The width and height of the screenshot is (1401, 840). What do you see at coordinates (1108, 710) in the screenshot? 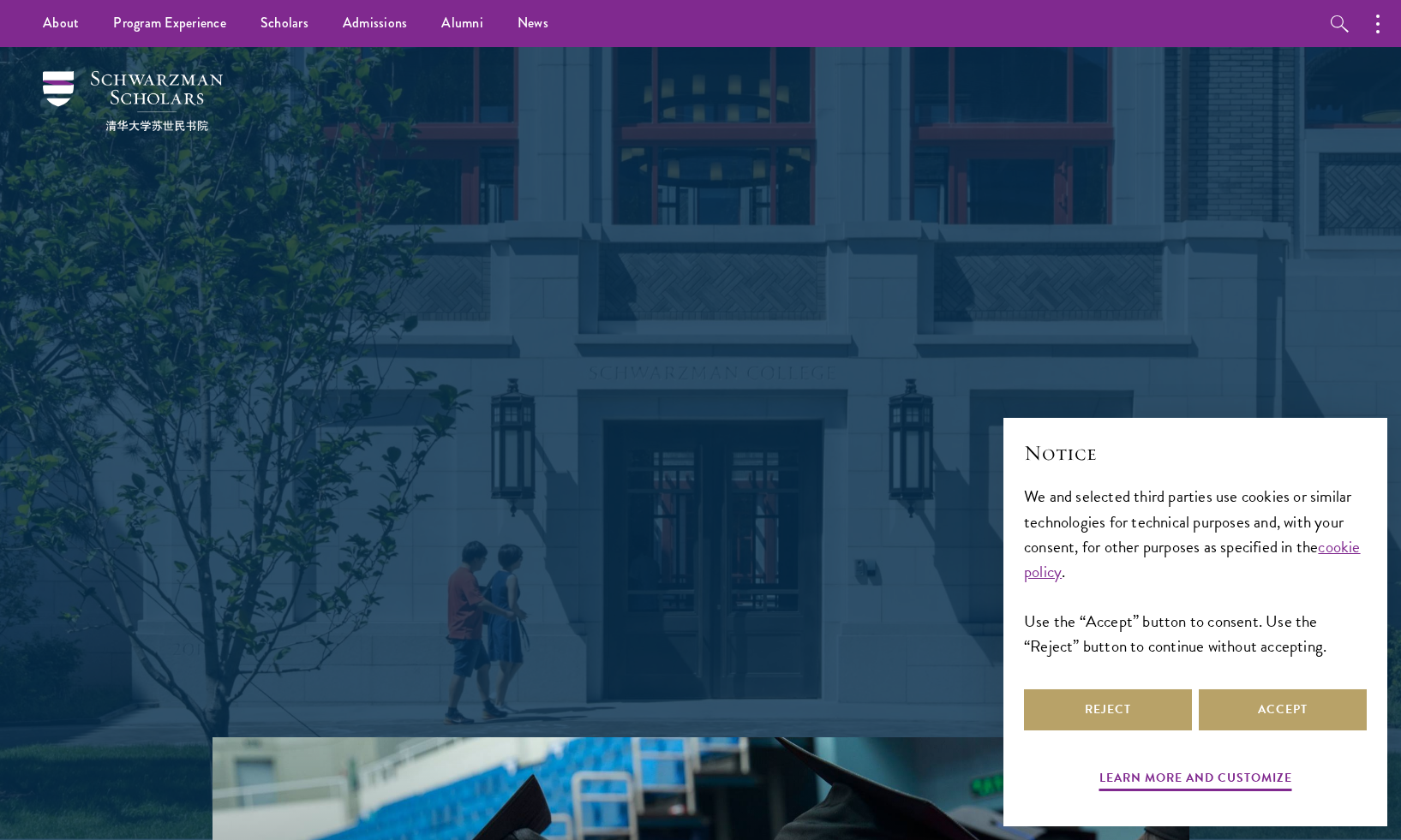
I see `button: Reject` at bounding box center [1108, 710].